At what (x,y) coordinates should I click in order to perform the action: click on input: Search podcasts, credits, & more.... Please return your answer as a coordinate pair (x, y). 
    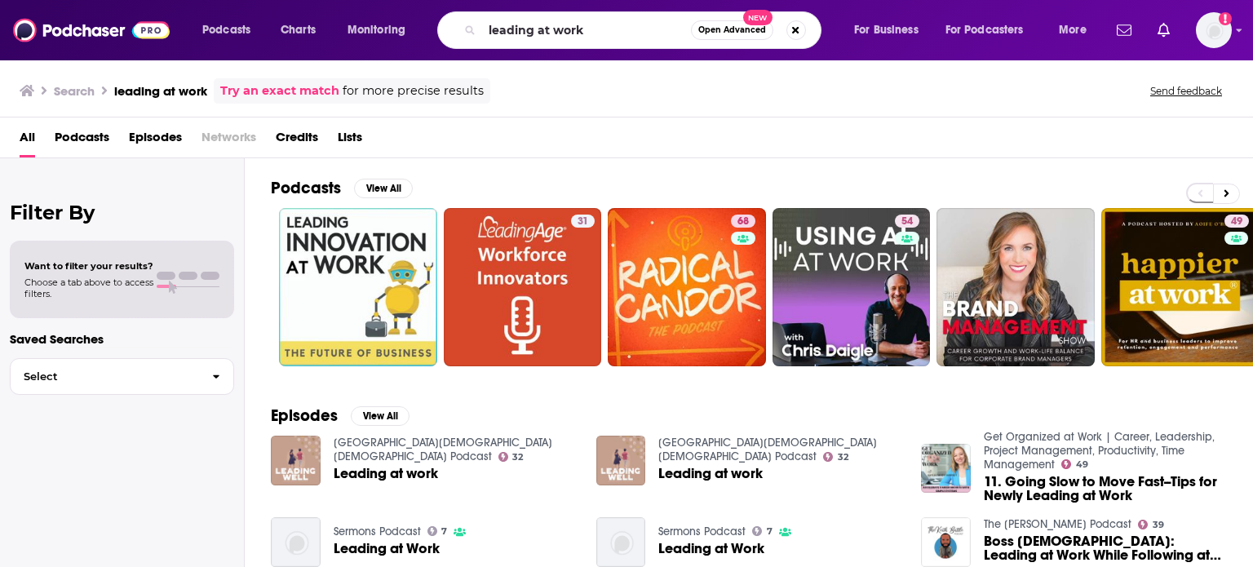
    Looking at the image, I should click on (587, 30).